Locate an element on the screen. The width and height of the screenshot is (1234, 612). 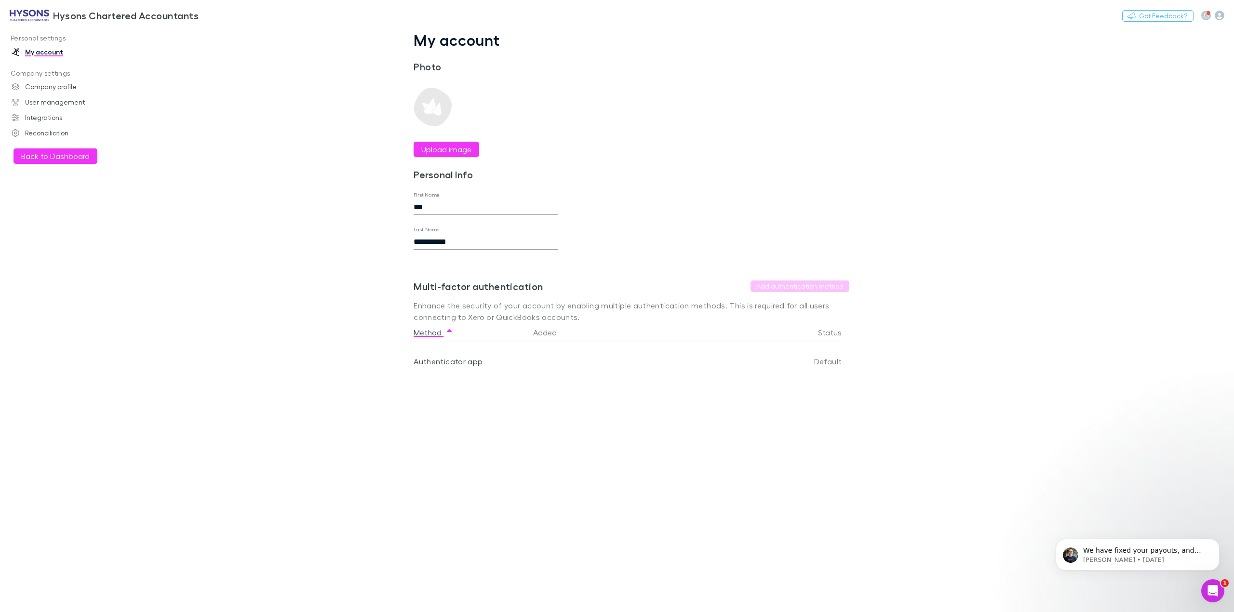
button: Status is located at coordinates (835, 333).